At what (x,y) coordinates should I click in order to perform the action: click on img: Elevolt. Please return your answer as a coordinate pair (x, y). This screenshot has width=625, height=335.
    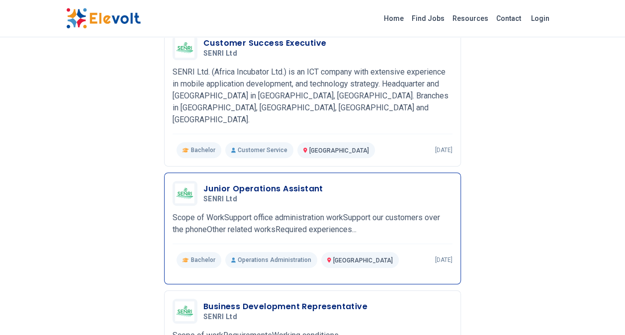
    Looking at the image, I should click on (103, 18).